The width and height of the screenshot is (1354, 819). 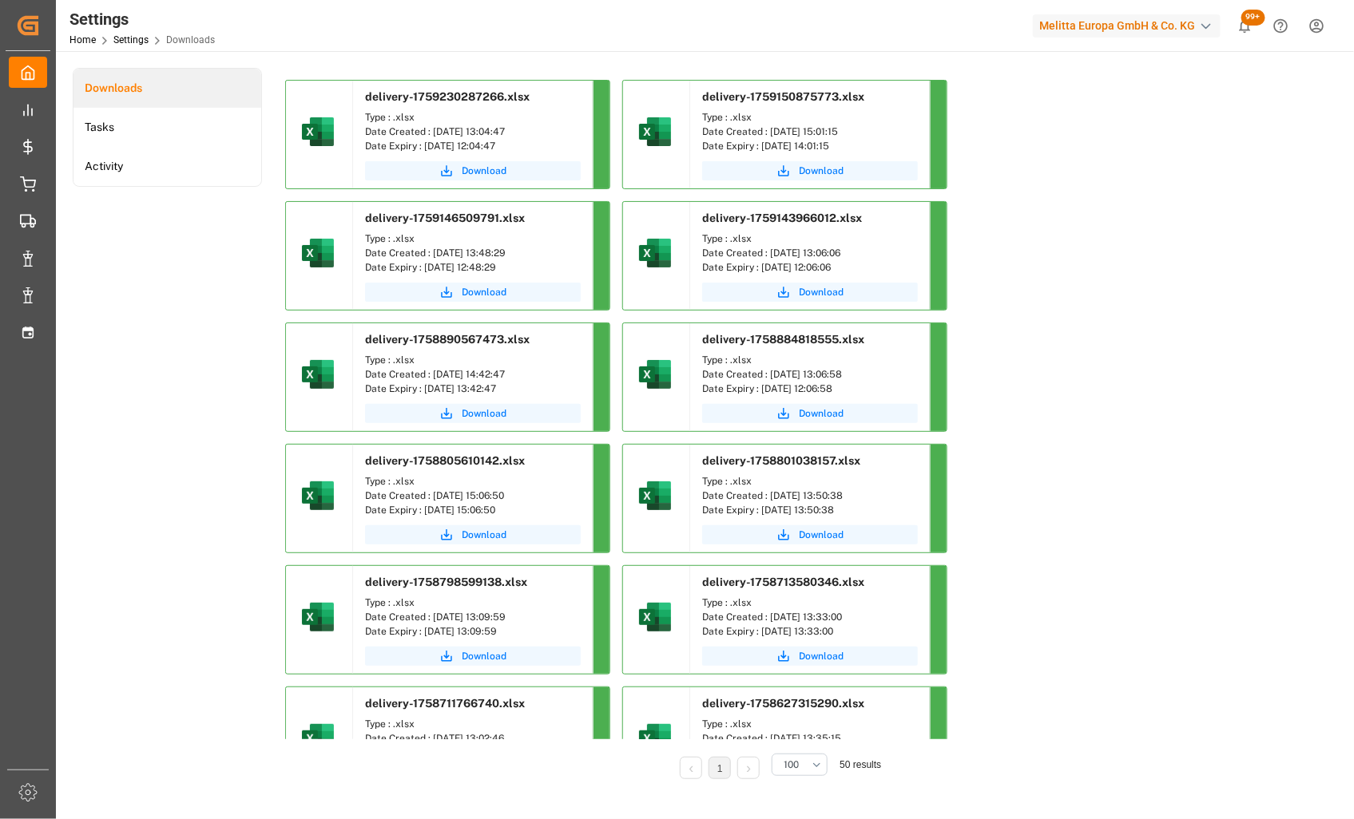 I want to click on li: Downloads, so click(x=167, y=88).